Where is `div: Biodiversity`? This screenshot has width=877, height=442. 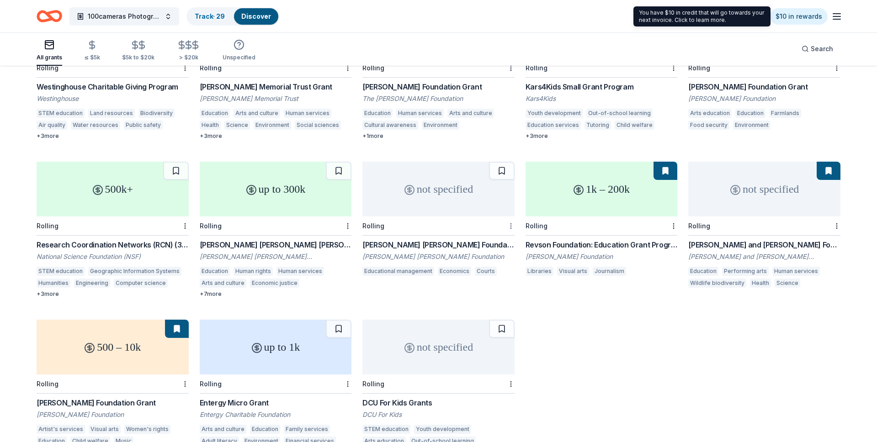 div: Biodiversity is located at coordinates (156, 113).